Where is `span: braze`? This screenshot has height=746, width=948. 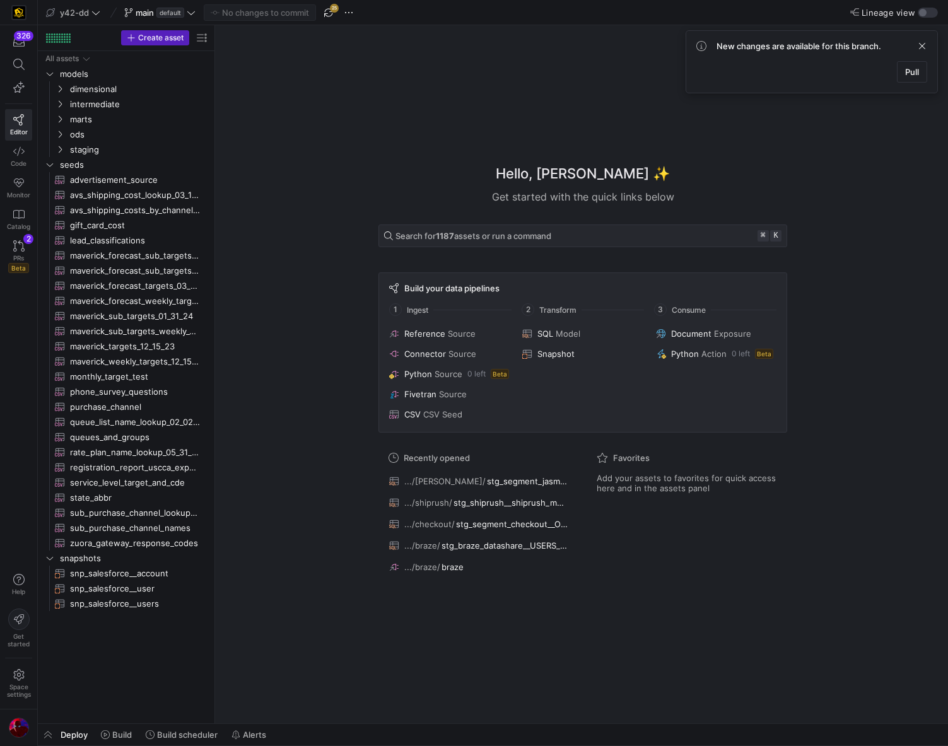
span: braze is located at coordinates (452, 567).